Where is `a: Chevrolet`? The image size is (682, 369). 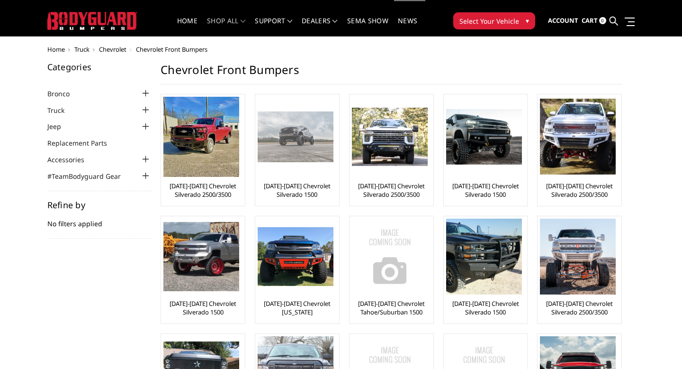
a: Chevrolet is located at coordinates (113, 49).